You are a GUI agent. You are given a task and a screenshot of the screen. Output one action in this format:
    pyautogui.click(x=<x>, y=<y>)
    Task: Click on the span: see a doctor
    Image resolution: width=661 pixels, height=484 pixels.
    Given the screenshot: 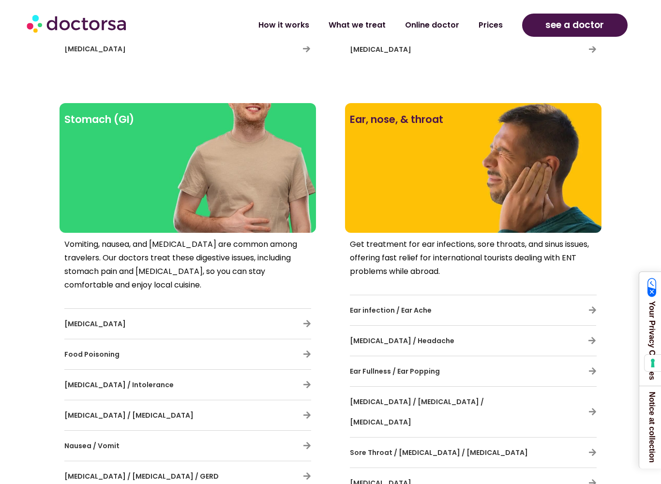 What is the action you would take?
    pyautogui.click(x=574, y=25)
    